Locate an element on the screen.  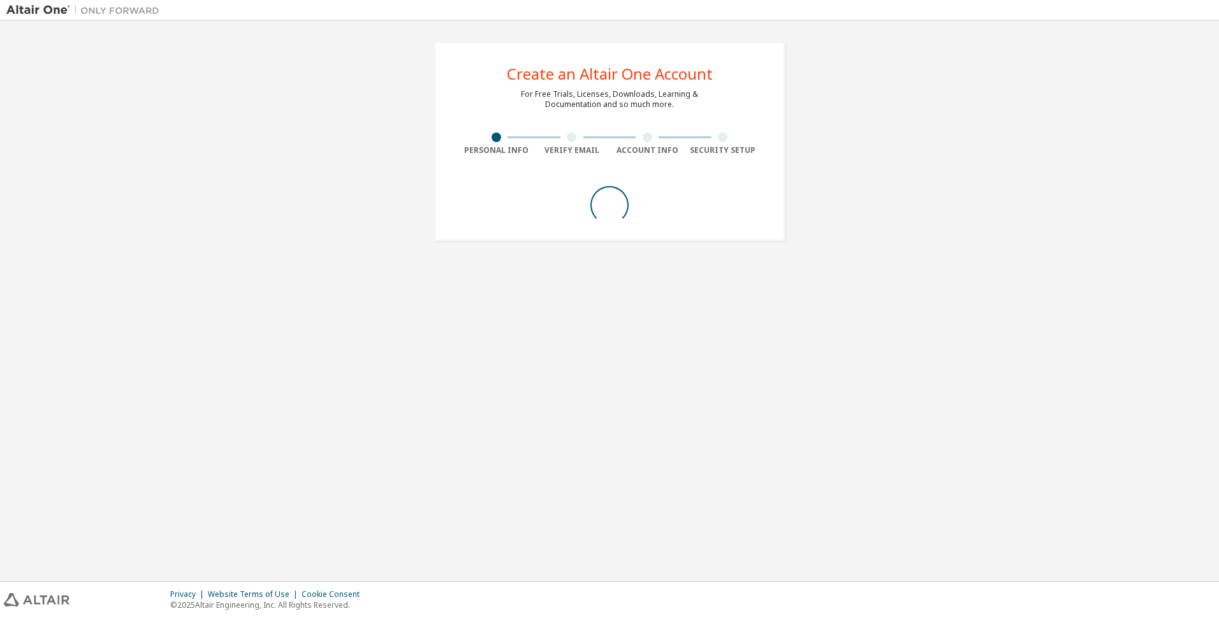
div: Create an Altair One Account is located at coordinates (610, 74).